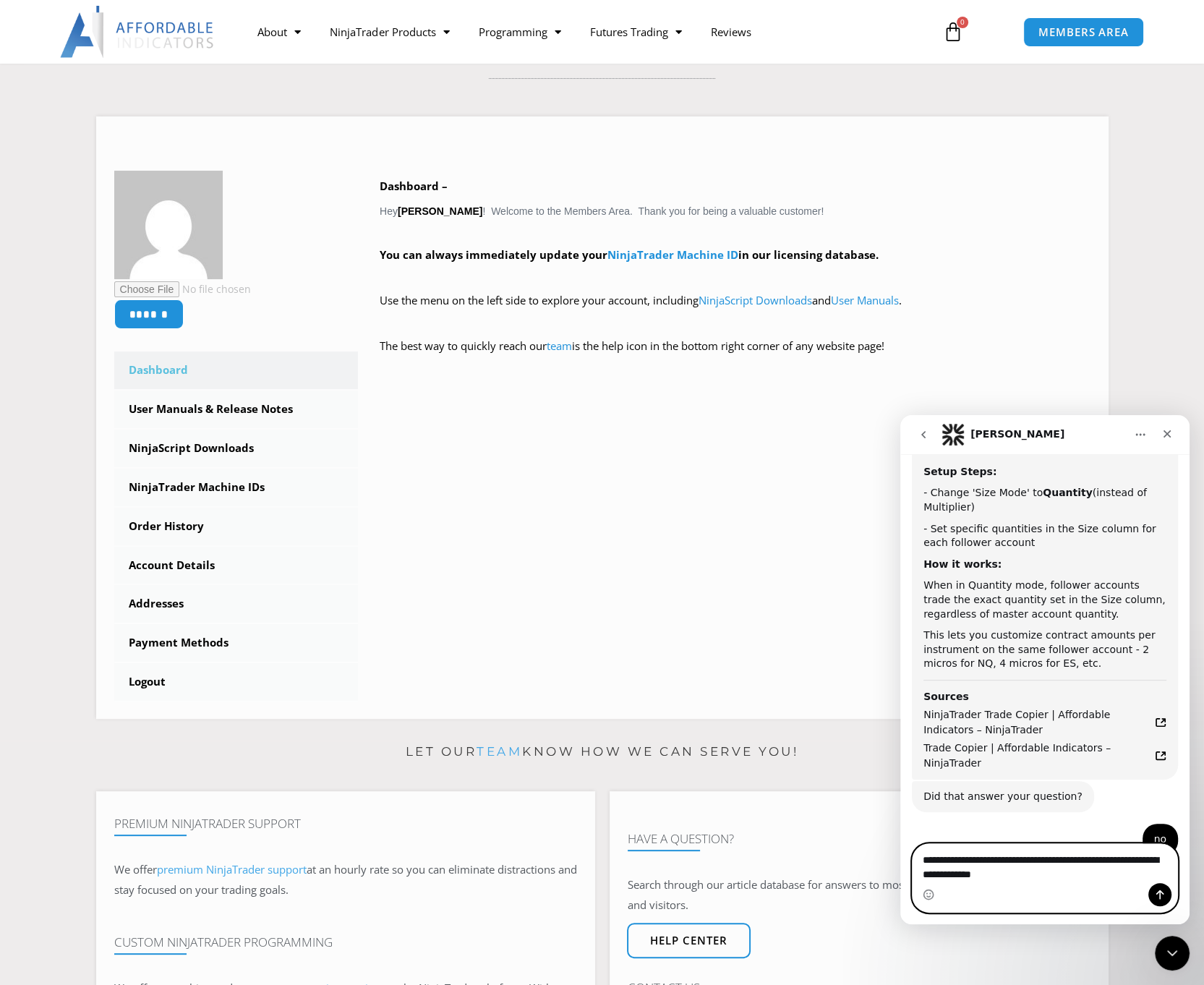 This screenshot has height=985, width=1204. I want to click on a: Account Details, so click(237, 565).